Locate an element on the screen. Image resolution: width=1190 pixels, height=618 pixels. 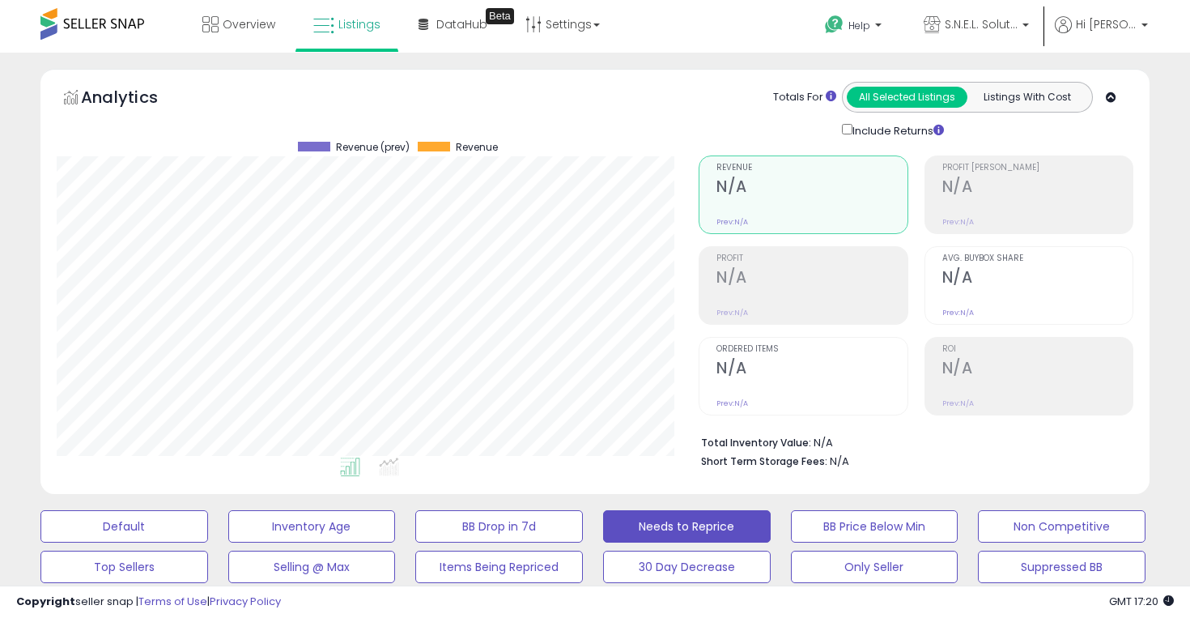
span: ROI is located at coordinates (1037, 349).